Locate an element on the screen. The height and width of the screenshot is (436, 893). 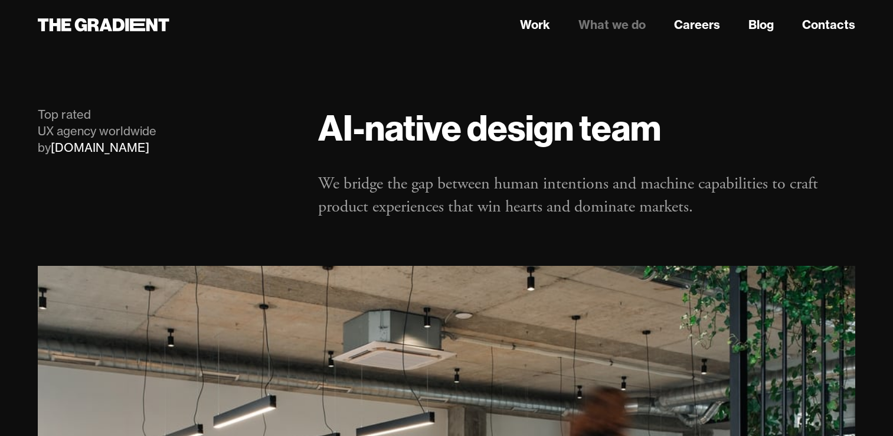
a: Careers is located at coordinates (697, 25).